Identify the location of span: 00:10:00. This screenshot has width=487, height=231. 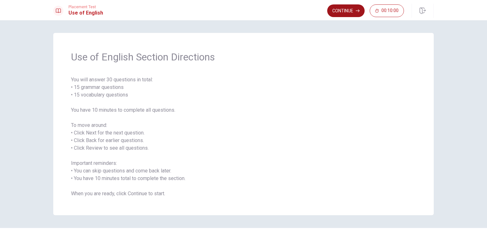
(390, 11).